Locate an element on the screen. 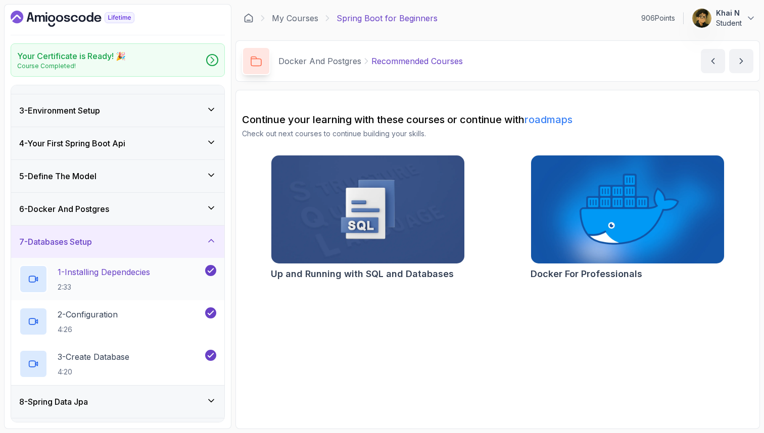  h3: 3 - Environment Setup is located at coordinates (60, 111).